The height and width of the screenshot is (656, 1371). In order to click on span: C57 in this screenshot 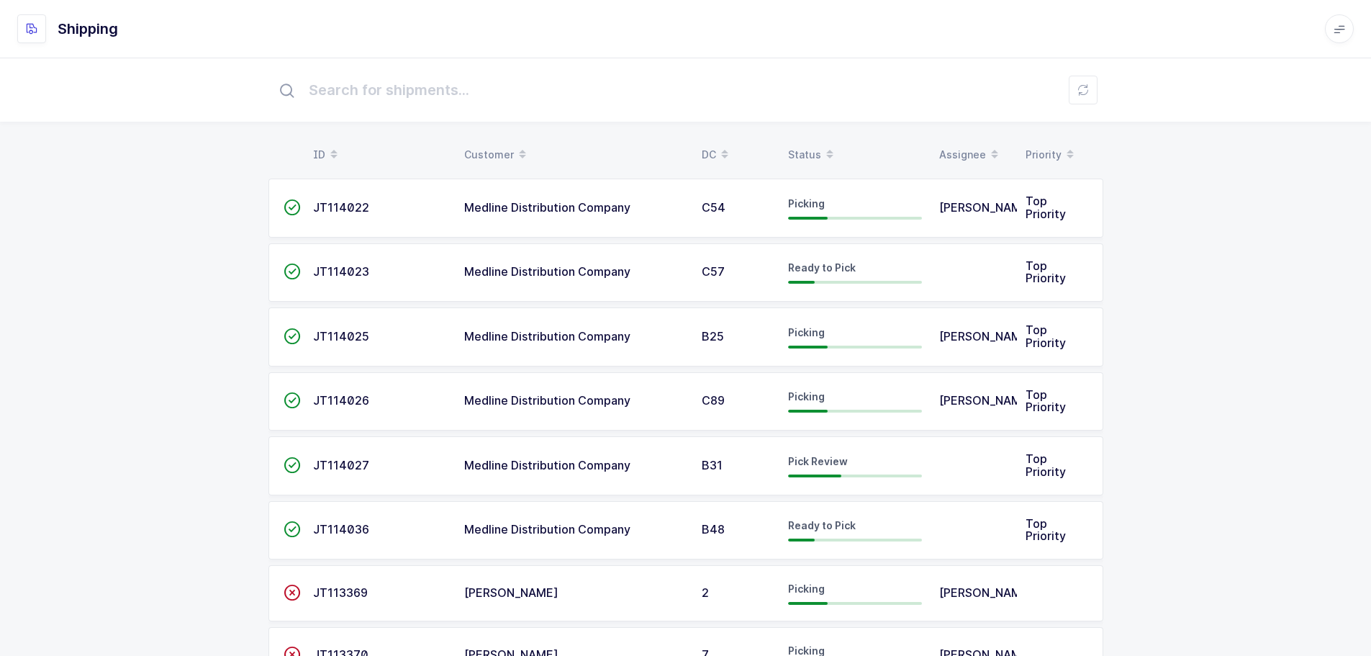, I will do `click(713, 271)`.